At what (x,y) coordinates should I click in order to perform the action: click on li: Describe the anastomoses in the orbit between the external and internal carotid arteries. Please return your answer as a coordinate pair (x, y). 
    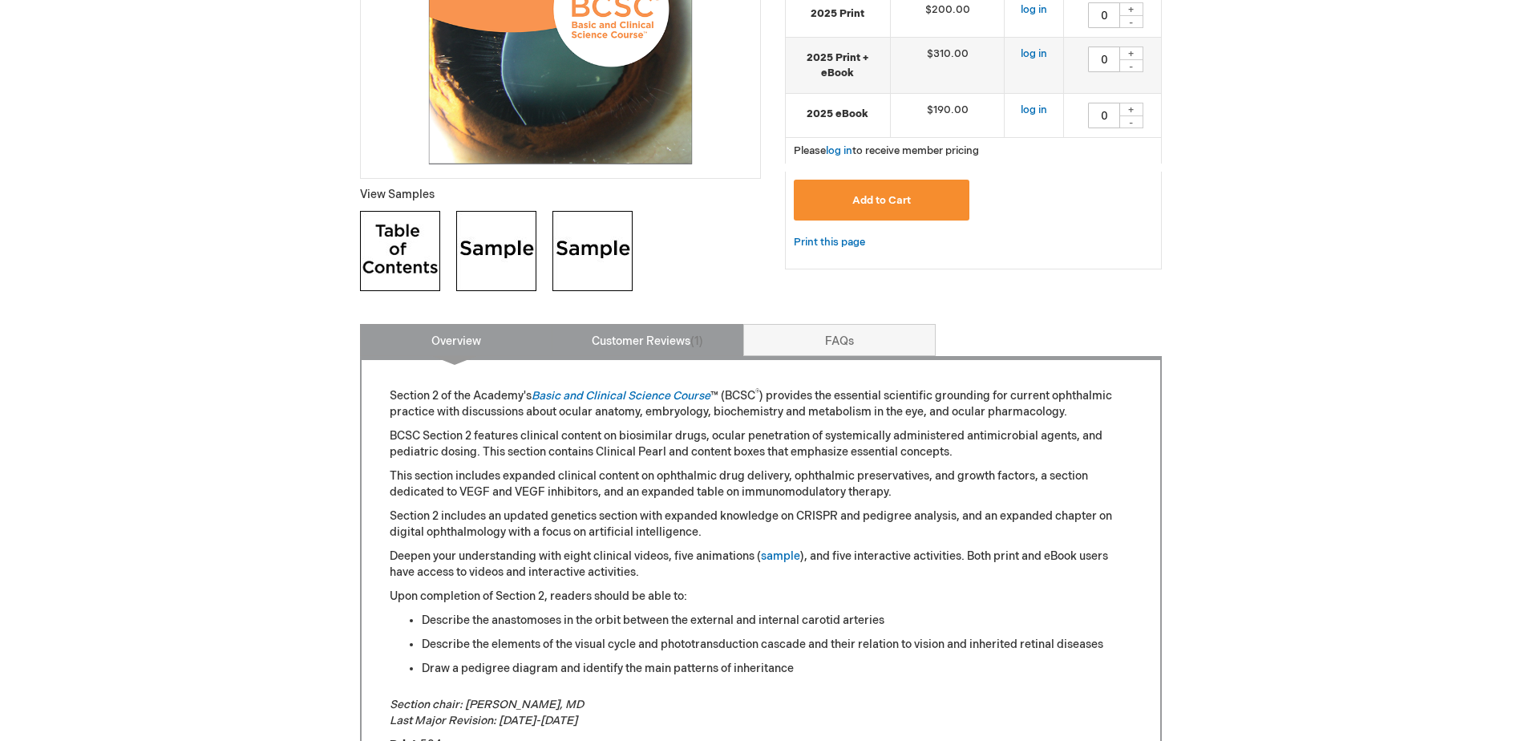
    Looking at the image, I should click on (777, 621).